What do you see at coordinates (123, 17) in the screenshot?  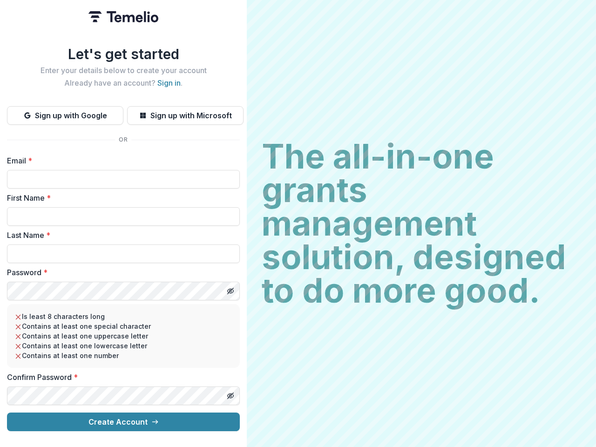 I see `img: Temelio` at bounding box center [123, 17].